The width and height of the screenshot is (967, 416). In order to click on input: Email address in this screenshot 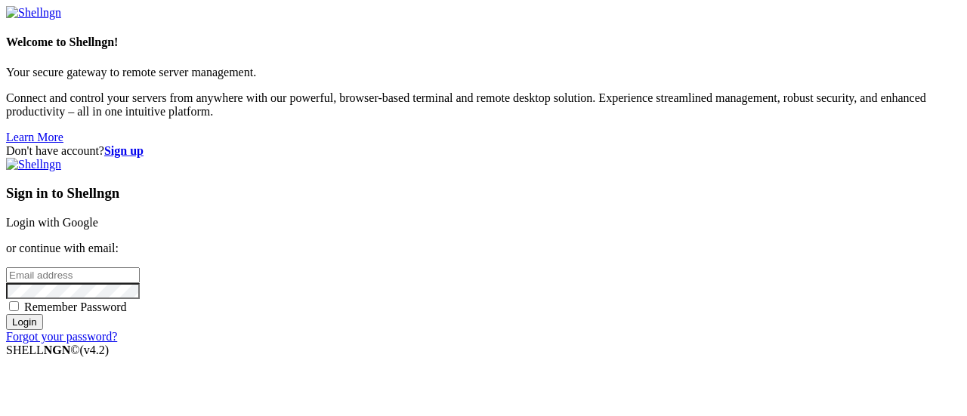, I will do `click(73, 275)`.